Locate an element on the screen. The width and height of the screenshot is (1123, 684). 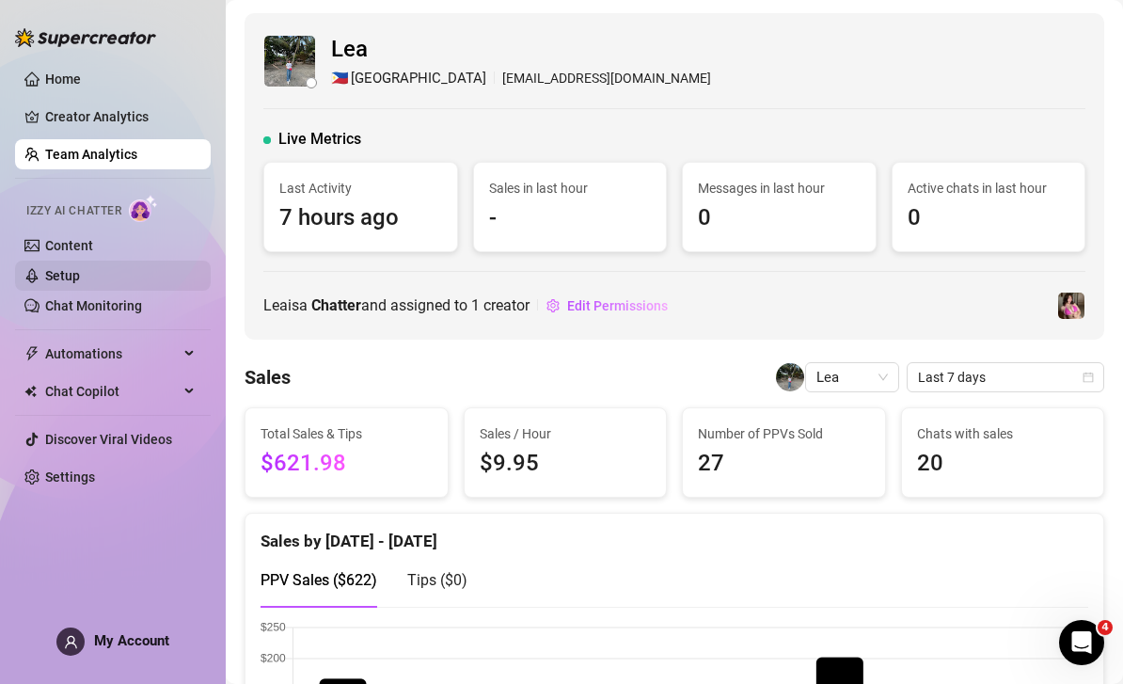
span: Messages in last hour is located at coordinates (779, 188).